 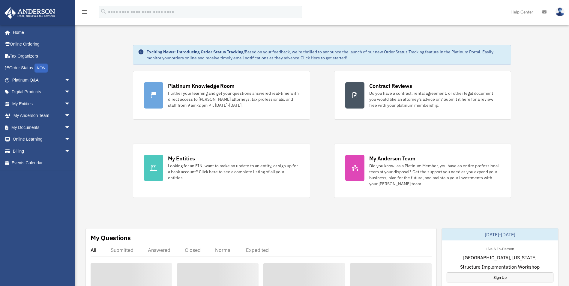 What do you see at coordinates (234, 172) in the screenshot?
I see `div: Looking for an EIN, want to make an update to an entity, or sign up for a bank account? Click her...` at bounding box center [234, 172].